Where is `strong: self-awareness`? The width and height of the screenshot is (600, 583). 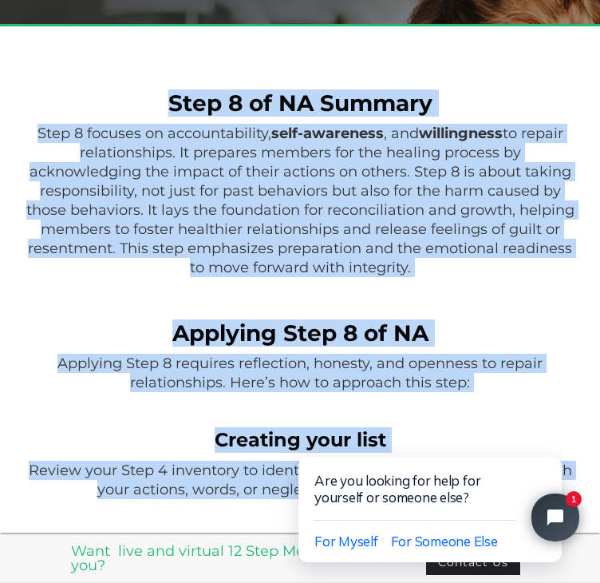
strong: self-awareness is located at coordinates (327, 133).